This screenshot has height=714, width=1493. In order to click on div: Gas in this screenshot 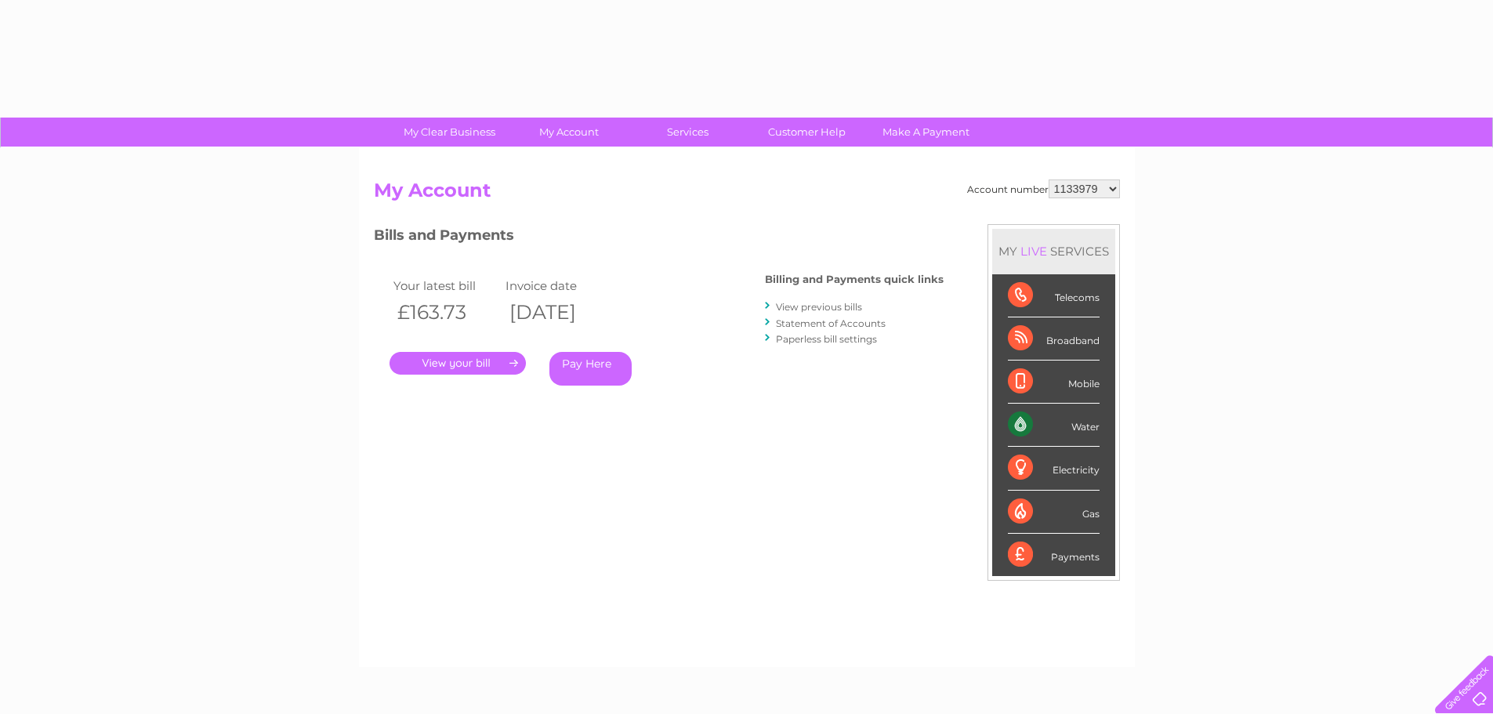, I will do `click(1054, 512)`.